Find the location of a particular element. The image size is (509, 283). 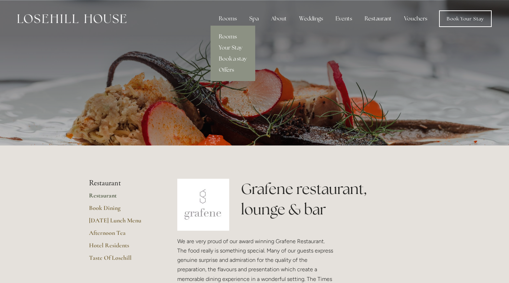

li: Restaurant is located at coordinates (122, 183).